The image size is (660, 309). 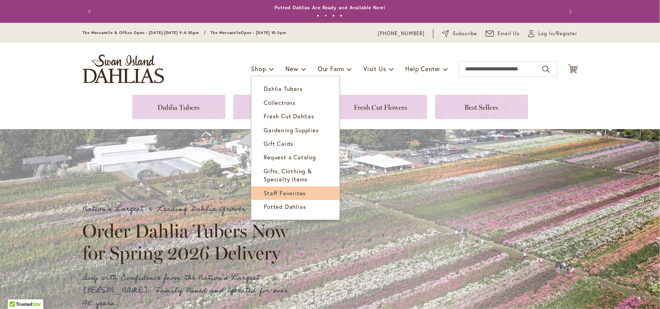 What do you see at coordinates (290, 157) in the screenshot?
I see `span: Request a Catalog` at bounding box center [290, 157].